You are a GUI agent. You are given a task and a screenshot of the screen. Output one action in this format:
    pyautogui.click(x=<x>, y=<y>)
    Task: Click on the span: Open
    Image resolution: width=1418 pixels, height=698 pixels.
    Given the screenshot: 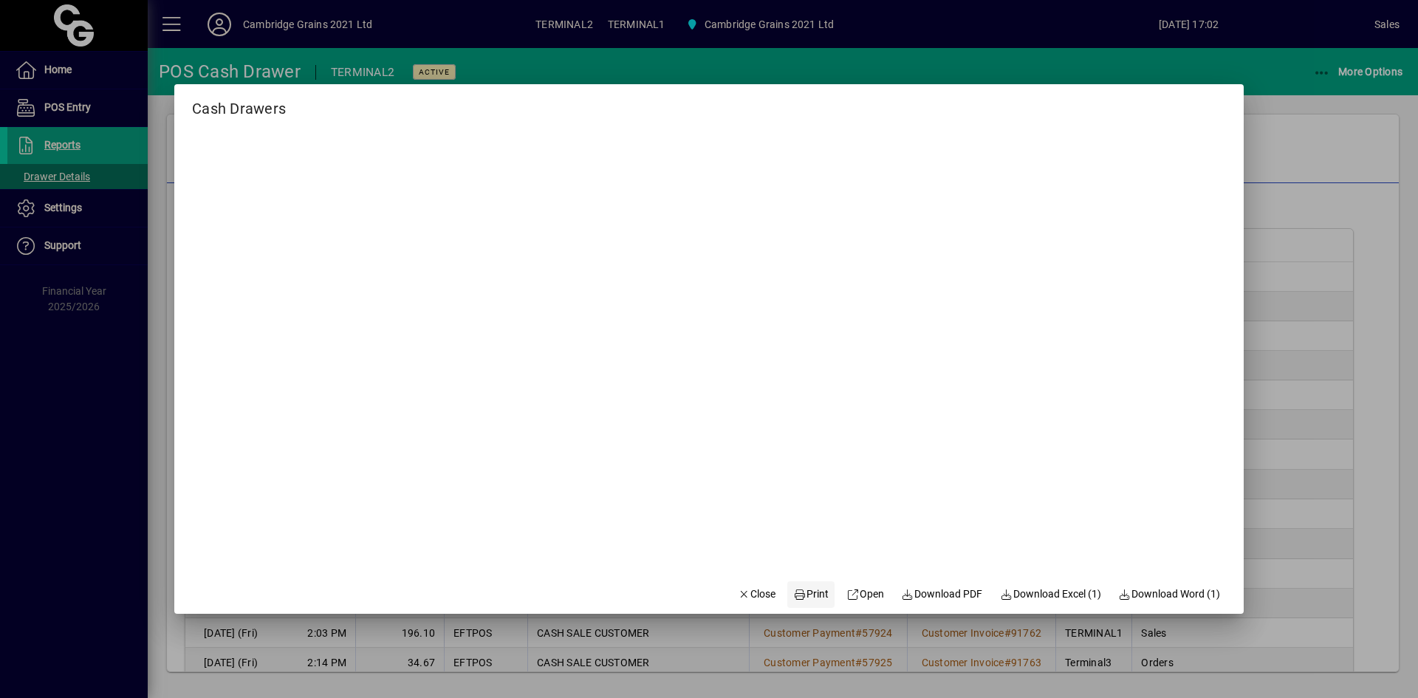 What is the action you would take?
    pyautogui.click(x=865, y=594)
    